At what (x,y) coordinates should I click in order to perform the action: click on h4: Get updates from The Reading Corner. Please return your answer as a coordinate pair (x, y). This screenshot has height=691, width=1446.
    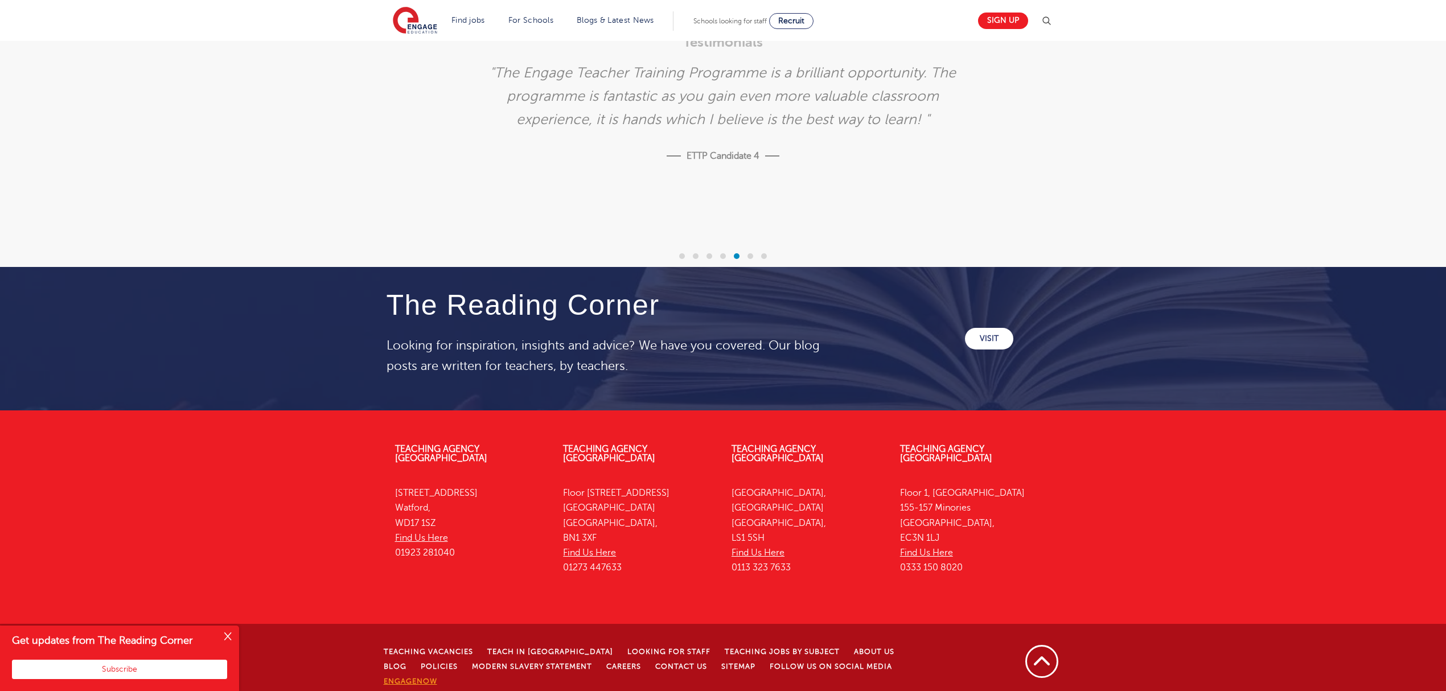
    Looking at the image, I should click on (113, 641).